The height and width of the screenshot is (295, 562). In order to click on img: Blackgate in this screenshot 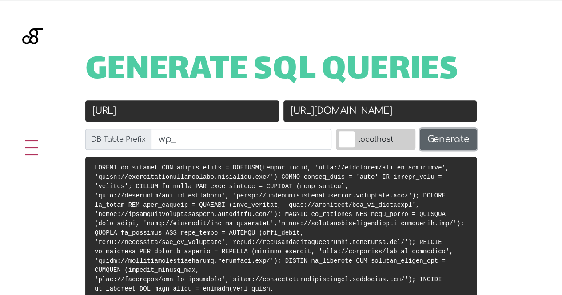, I will do `click(32, 62)`.